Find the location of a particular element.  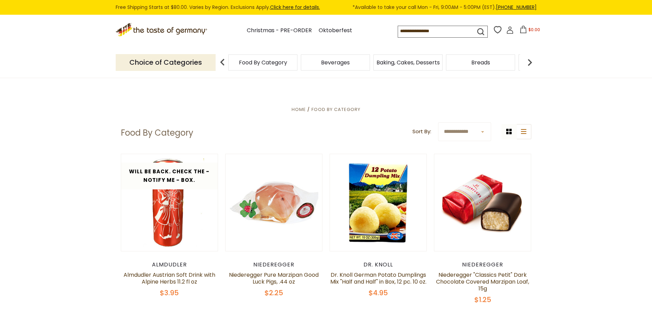

img: previous arrow is located at coordinates (223, 62).